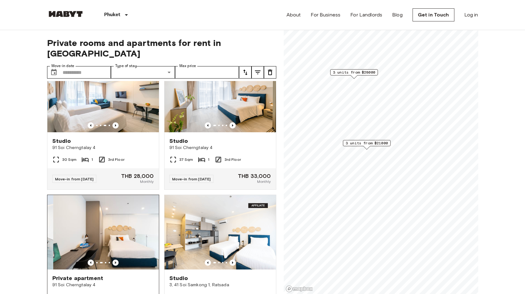 The image size is (525, 294). Describe the element at coordinates (366, 15) in the screenshot. I see `a: For Landlords` at that location.